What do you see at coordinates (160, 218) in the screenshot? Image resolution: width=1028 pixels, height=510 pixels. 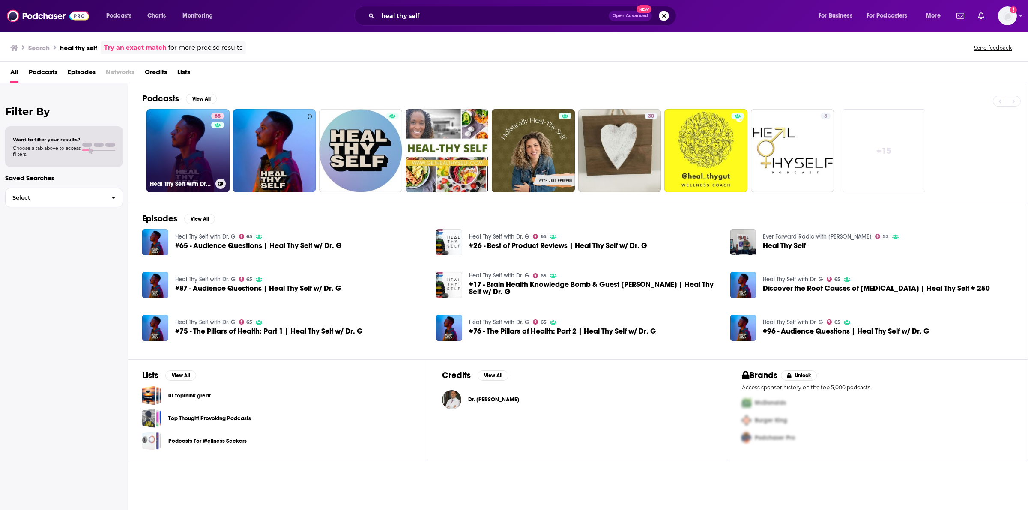 I see `h2: Episodes` at bounding box center [160, 218].